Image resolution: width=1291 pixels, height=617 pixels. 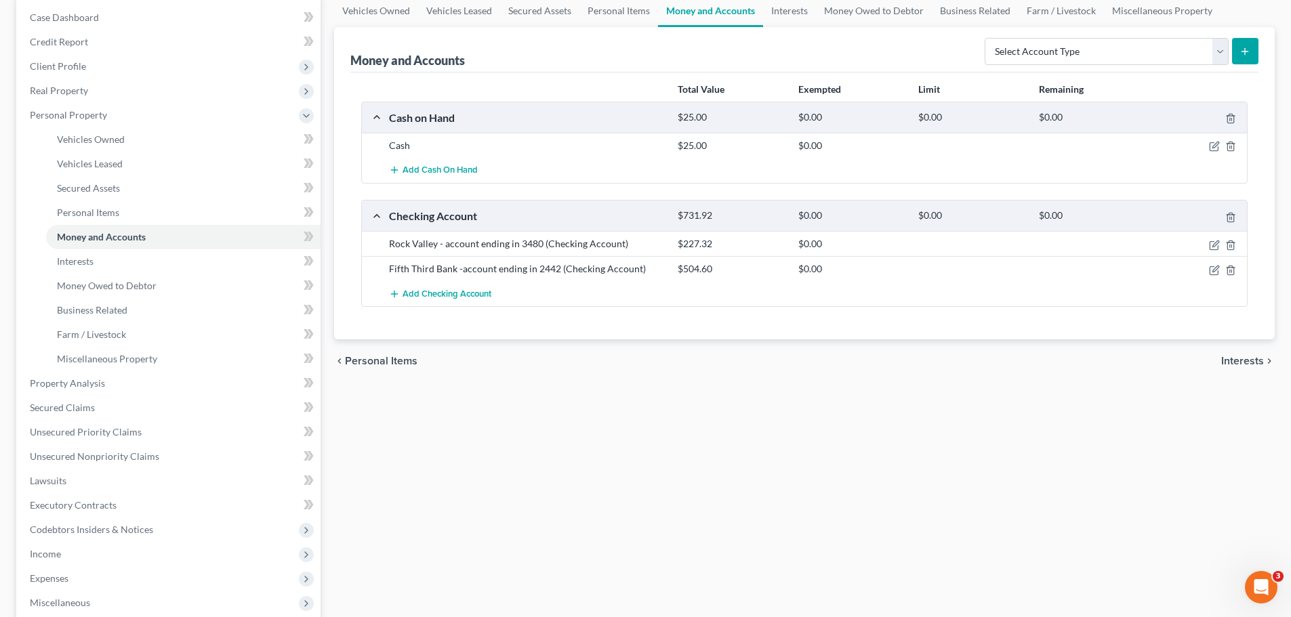 What do you see at coordinates (58, 66) in the screenshot?
I see `span: Client Profile` at bounding box center [58, 66].